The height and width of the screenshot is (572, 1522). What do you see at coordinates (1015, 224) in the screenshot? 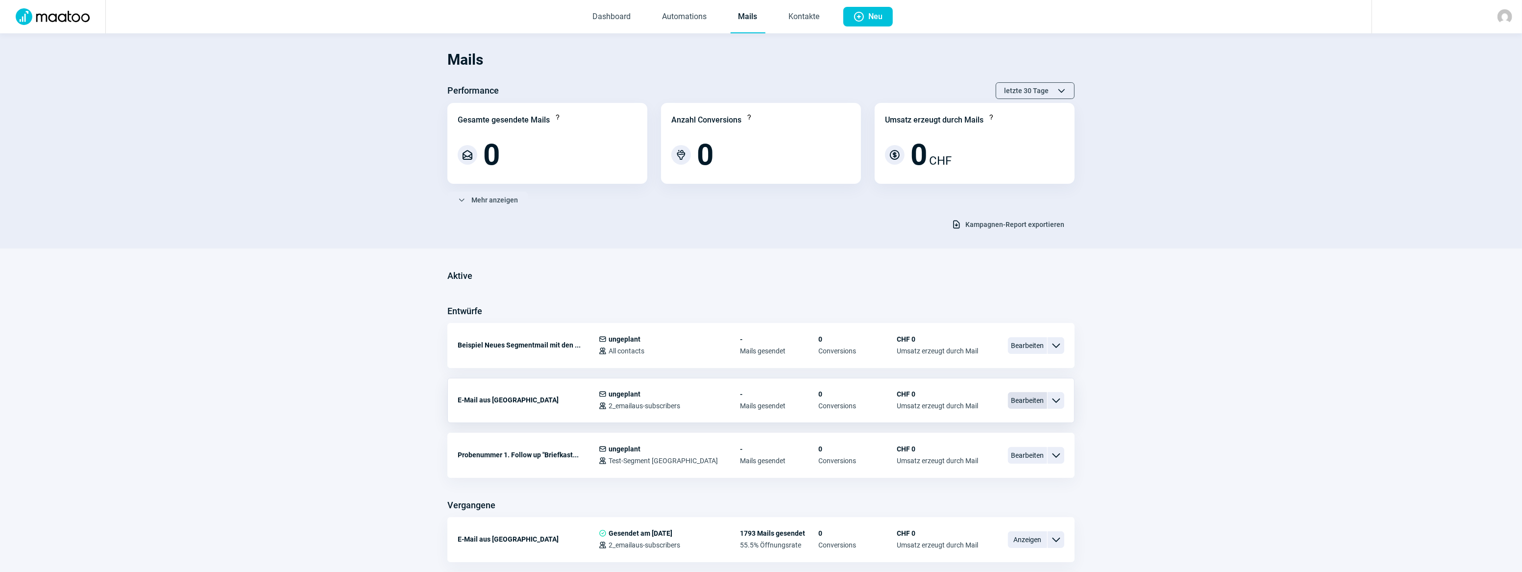
I see `span: Kampagnen-Report exportieren` at bounding box center [1015, 224].